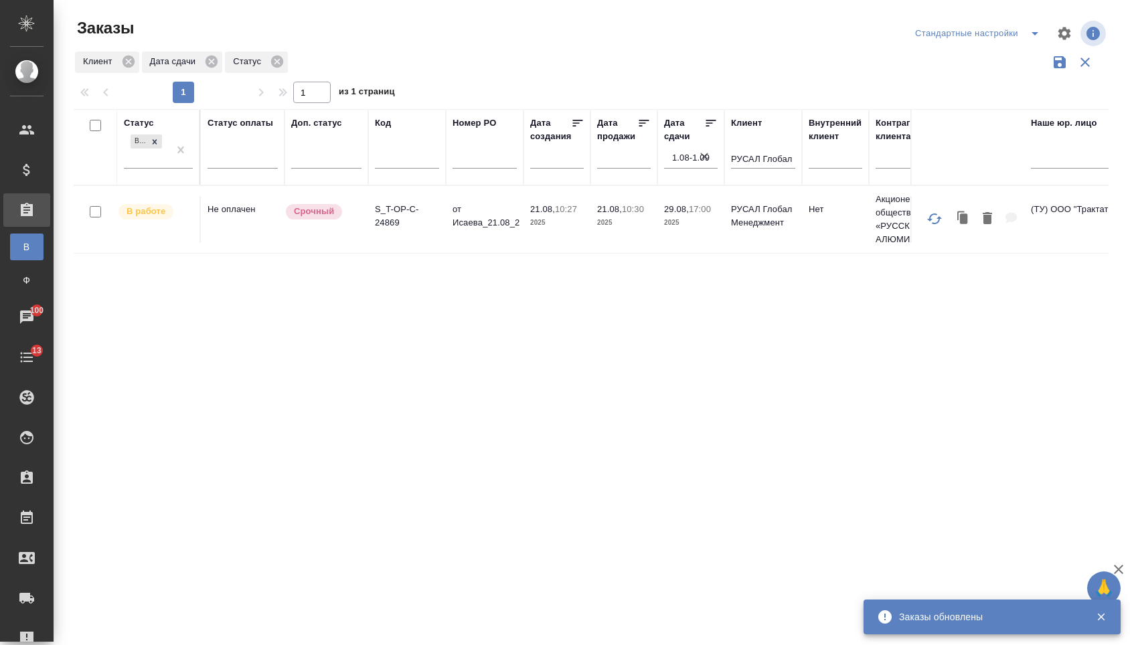 The image size is (1134, 645). I want to click on span: В, so click(27, 247).